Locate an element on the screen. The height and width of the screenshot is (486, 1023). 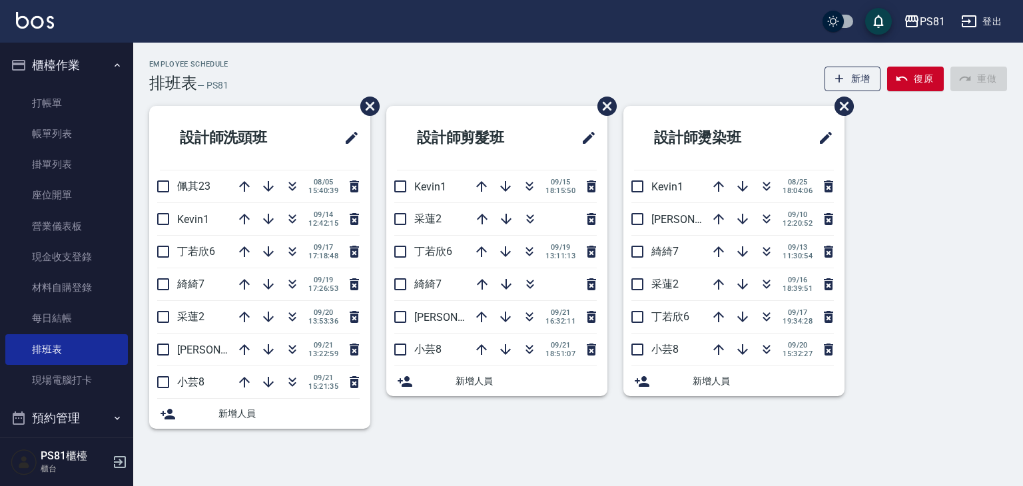
a: 材料自購登錄 is located at coordinates (67, 288).